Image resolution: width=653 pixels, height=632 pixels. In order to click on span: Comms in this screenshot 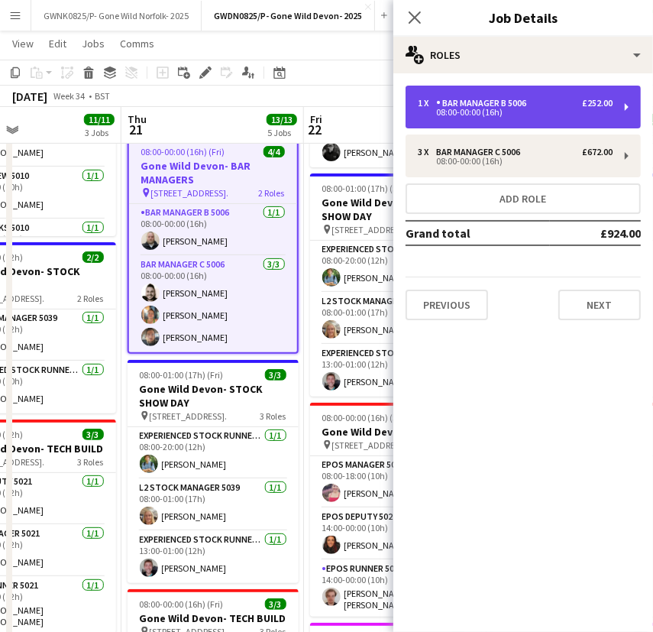, I will do `click(137, 44)`.